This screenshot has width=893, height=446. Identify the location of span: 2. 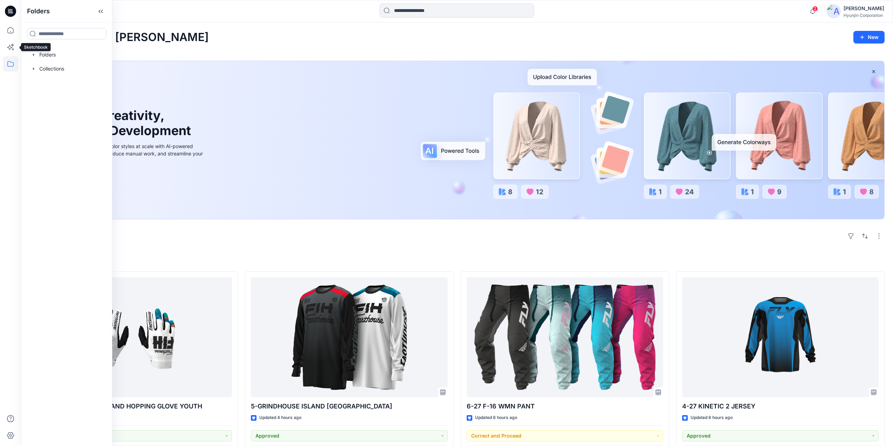
(815, 9).